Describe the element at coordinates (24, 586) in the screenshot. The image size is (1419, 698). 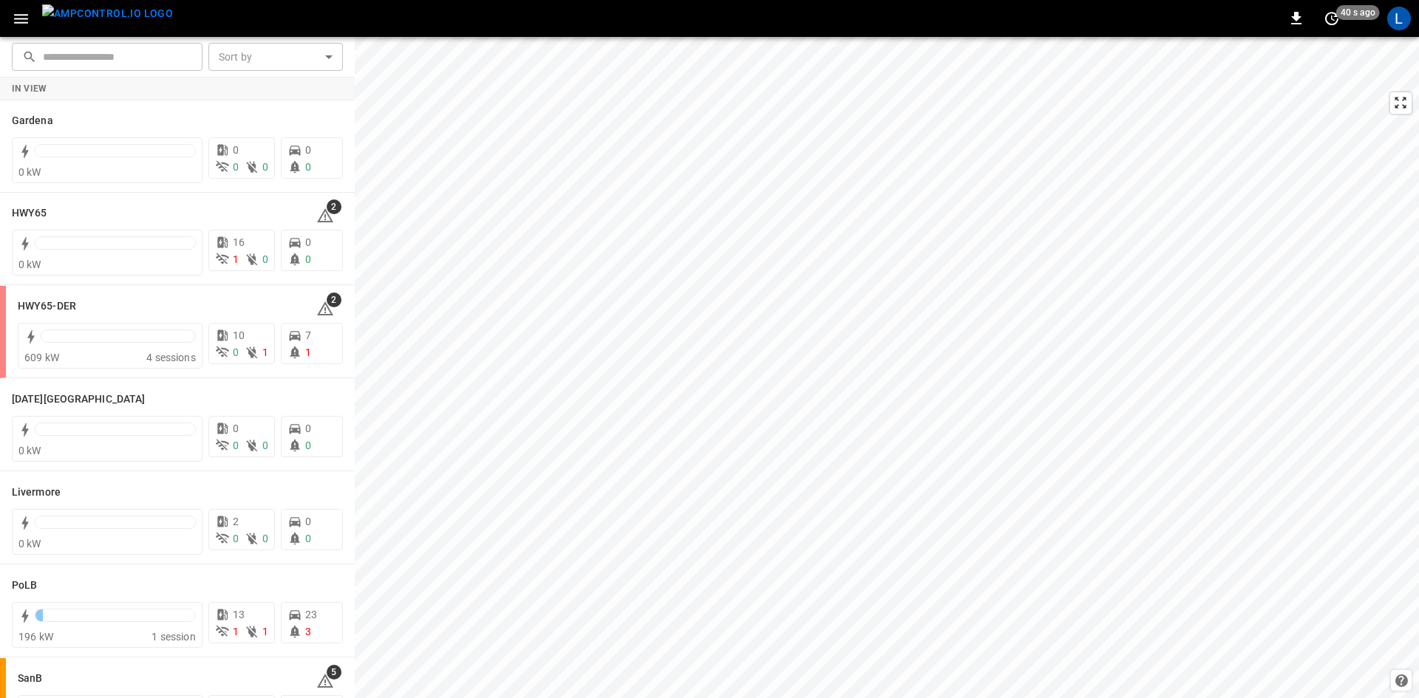
I see `h6: PoLB` at that location.